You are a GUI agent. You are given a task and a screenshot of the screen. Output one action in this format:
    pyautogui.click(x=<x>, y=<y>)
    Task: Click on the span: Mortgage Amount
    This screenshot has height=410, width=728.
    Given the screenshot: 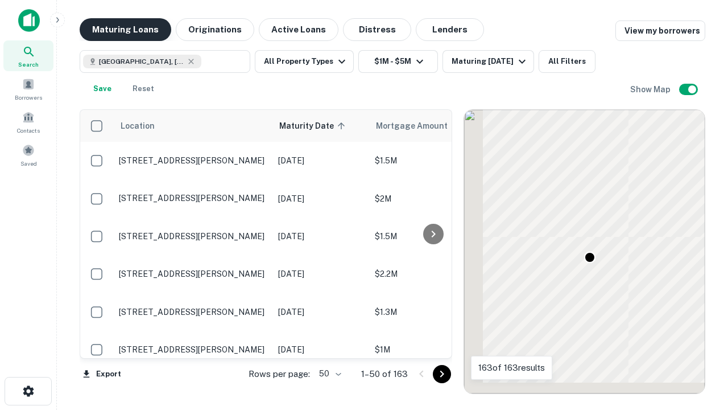 What is the action you would take?
    pyautogui.click(x=419, y=126)
    